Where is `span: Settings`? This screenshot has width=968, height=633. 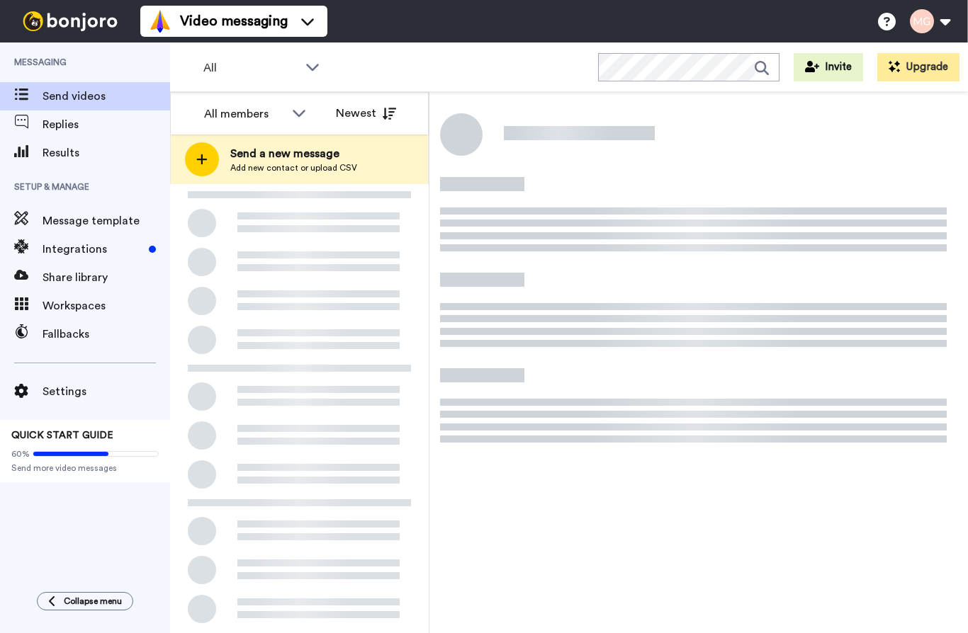
span: Settings is located at coordinates (106, 392).